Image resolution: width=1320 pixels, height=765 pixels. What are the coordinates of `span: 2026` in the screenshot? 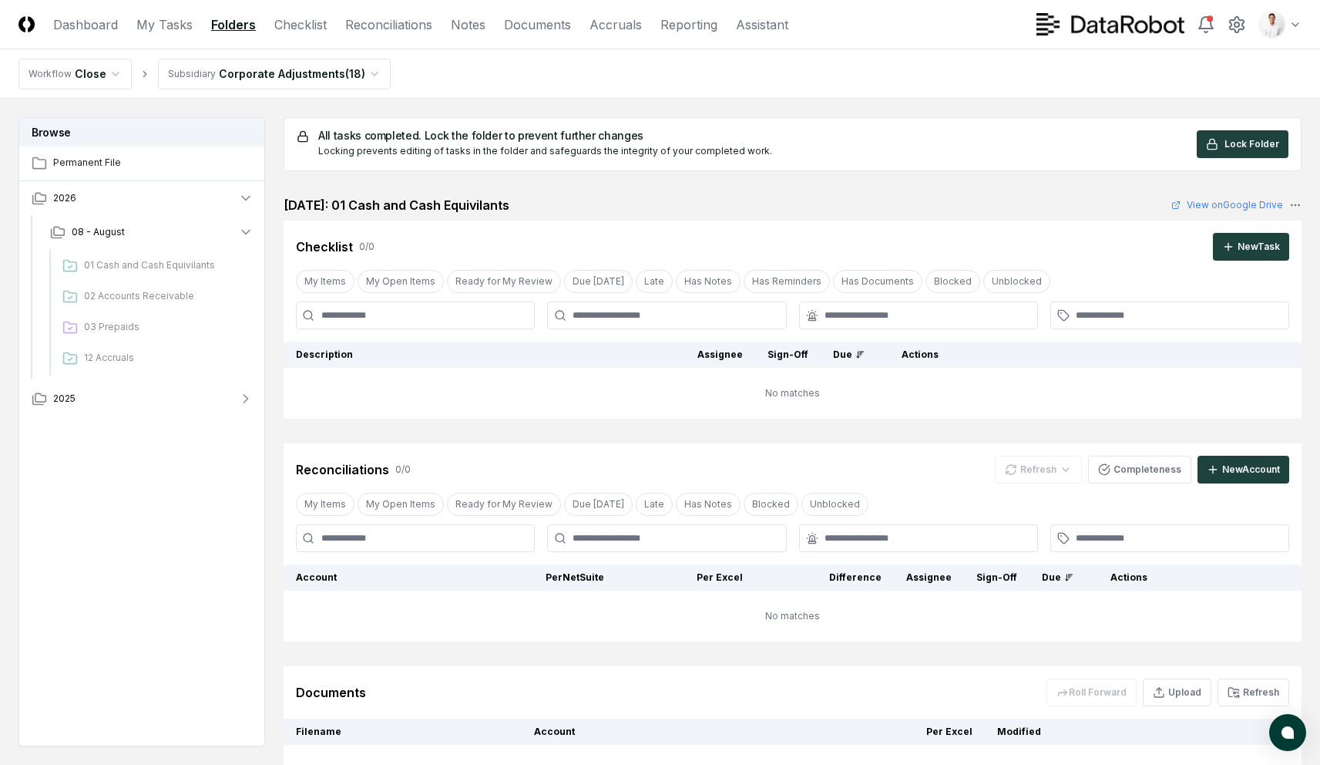 It's located at (65, 198).